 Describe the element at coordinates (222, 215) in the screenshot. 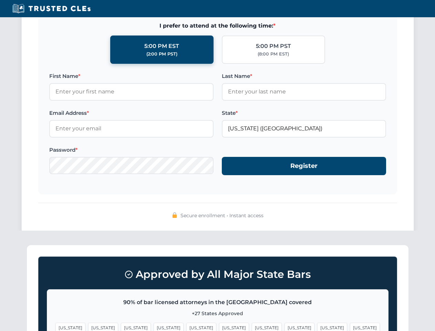

I see `span: Secure enrollment • Instant access` at that location.